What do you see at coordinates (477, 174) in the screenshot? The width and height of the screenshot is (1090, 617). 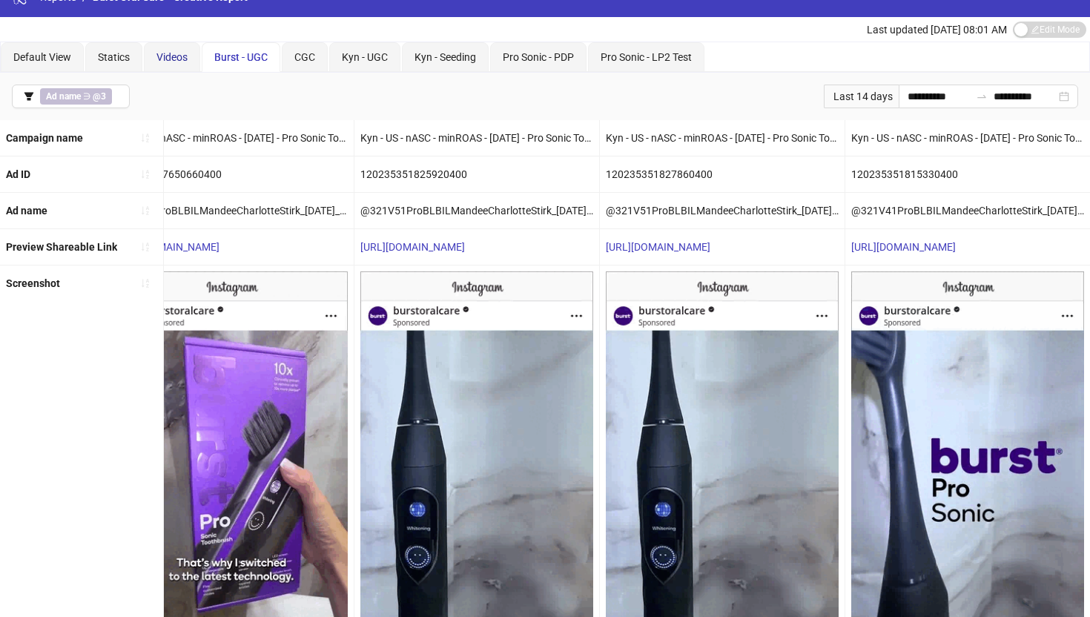 I see `div: 120235351825920400` at bounding box center [477, 174].